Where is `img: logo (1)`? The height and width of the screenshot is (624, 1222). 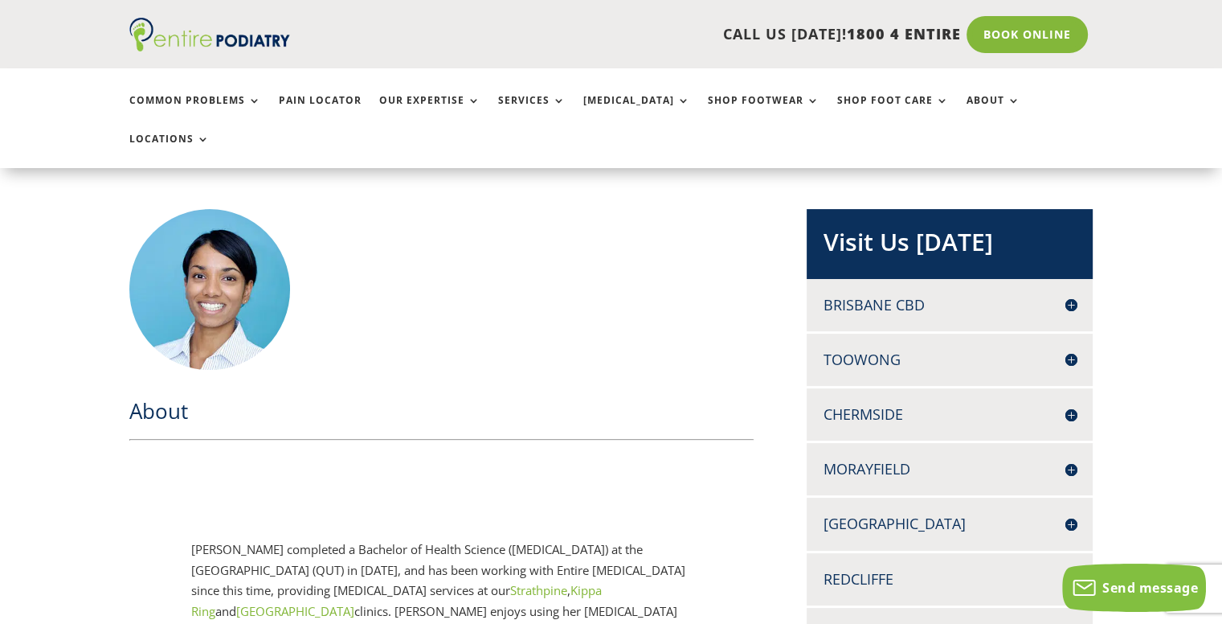
img: logo (1) is located at coordinates (210, 35).